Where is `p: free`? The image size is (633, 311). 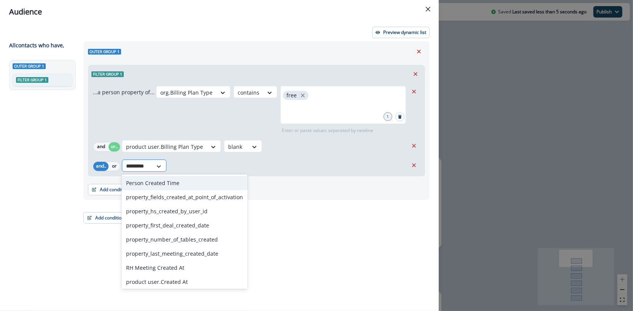
p: free is located at coordinates (292, 95).